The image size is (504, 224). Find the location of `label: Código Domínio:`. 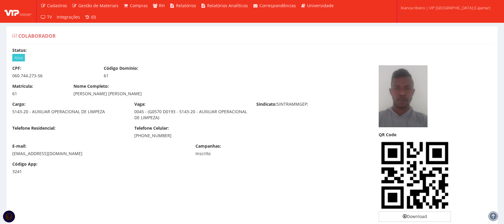

label: Código Domínio: is located at coordinates (121, 68).